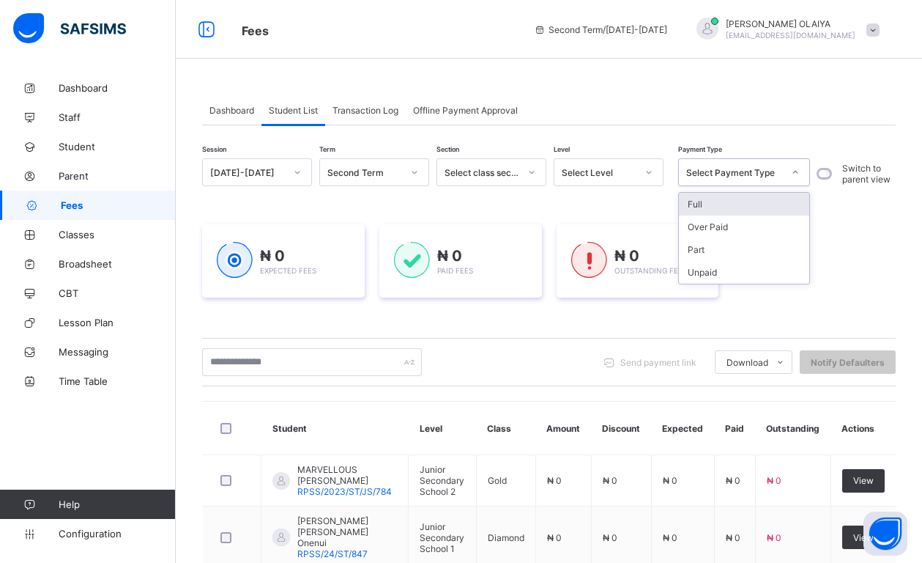 The width and height of the screenshot is (922, 563). Describe the element at coordinates (116, 533) in the screenshot. I see `span: Configuration` at that location.